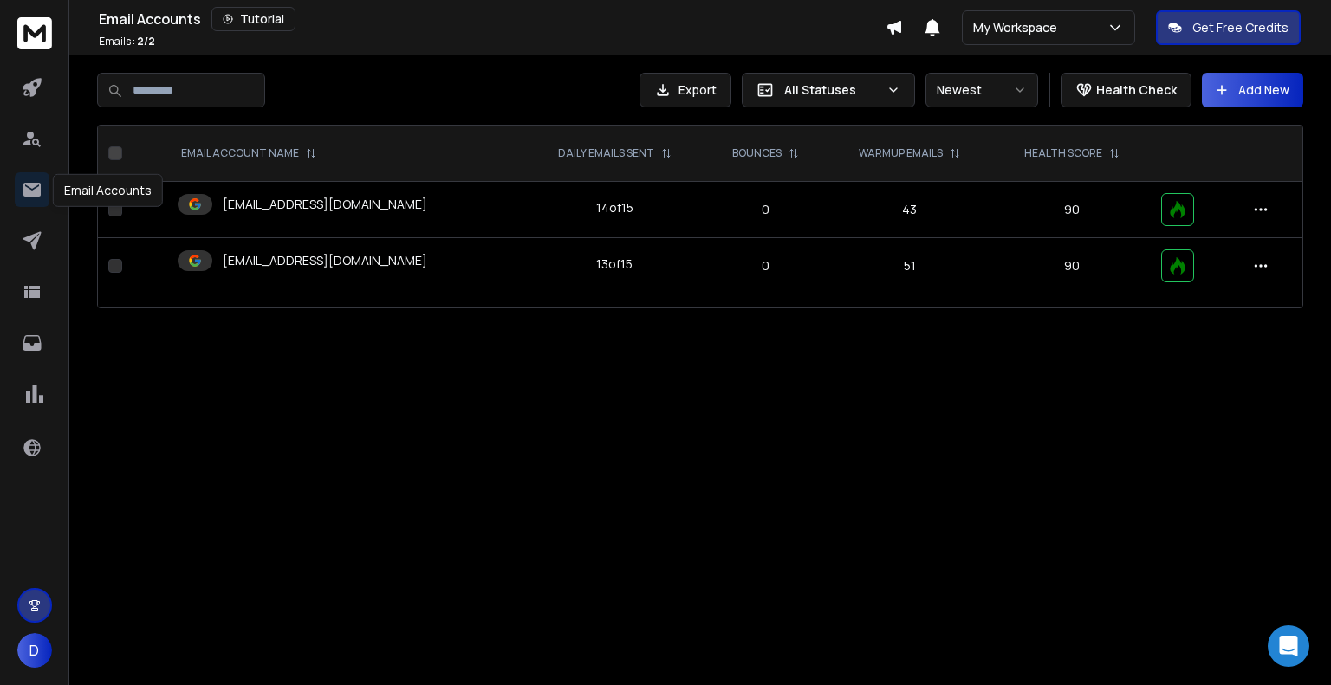  Describe the element at coordinates (1288, 646) in the screenshot. I see `div: Open Intercom Messenger` at that location.